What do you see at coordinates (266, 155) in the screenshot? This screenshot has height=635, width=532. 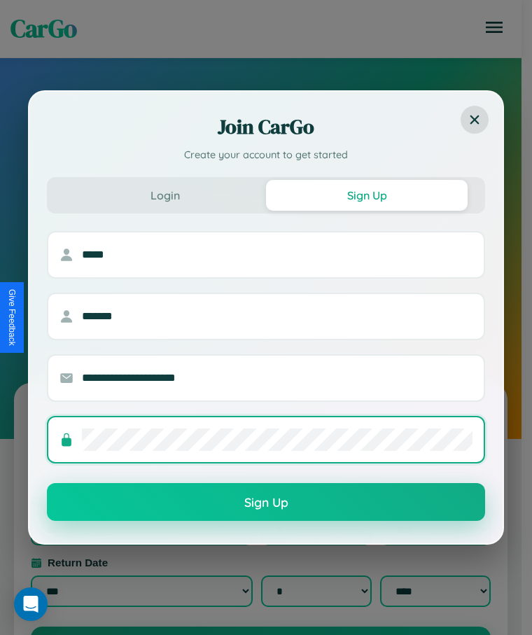 I see `p: Create your account to get started` at bounding box center [266, 155].